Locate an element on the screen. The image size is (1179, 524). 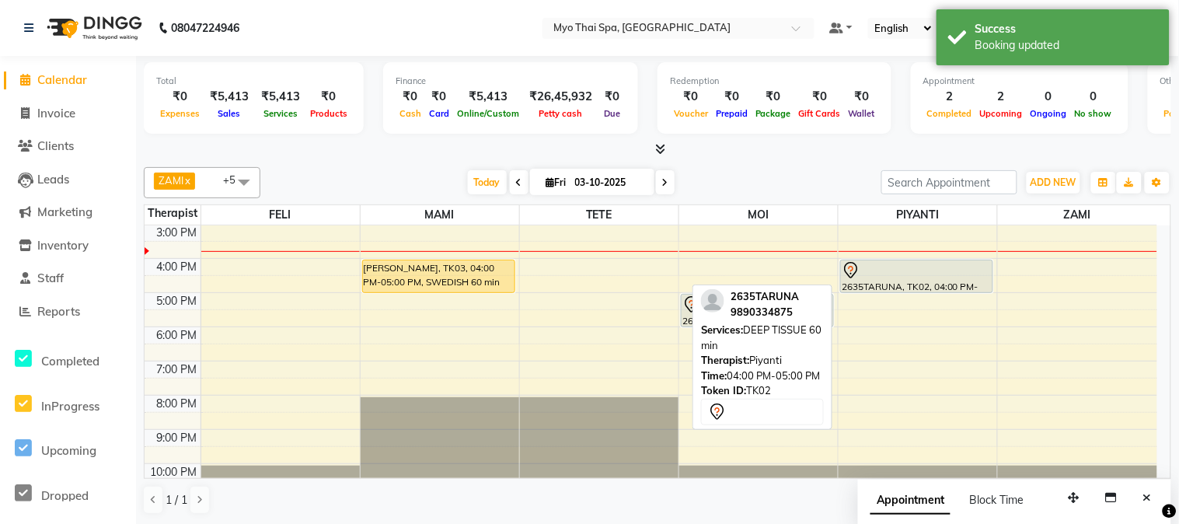
span: Prepaid is located at coordinates (731, 113).